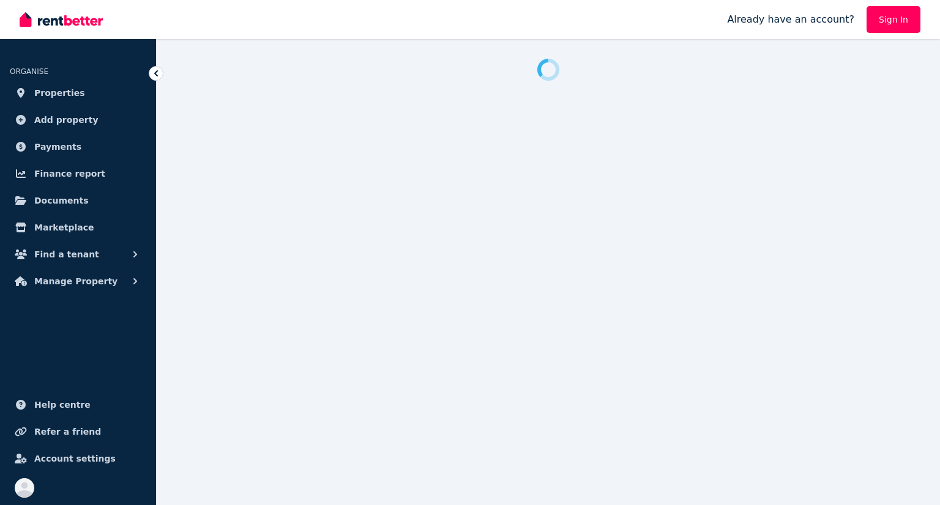 Image resolution: width=940 pixels, height=505 pixels. I want to click on button: Find a tenant, so click(78, 255).